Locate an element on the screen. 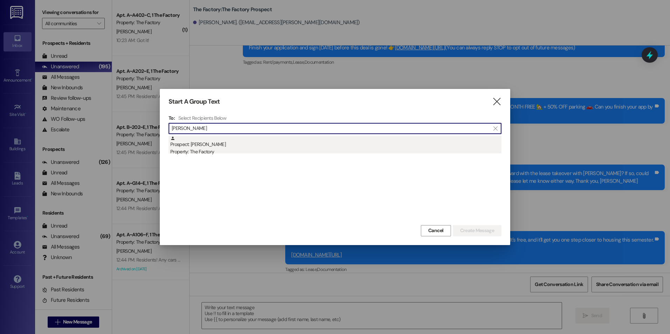  input: Search for any contact or apartment is located at coordinates (331, 129).